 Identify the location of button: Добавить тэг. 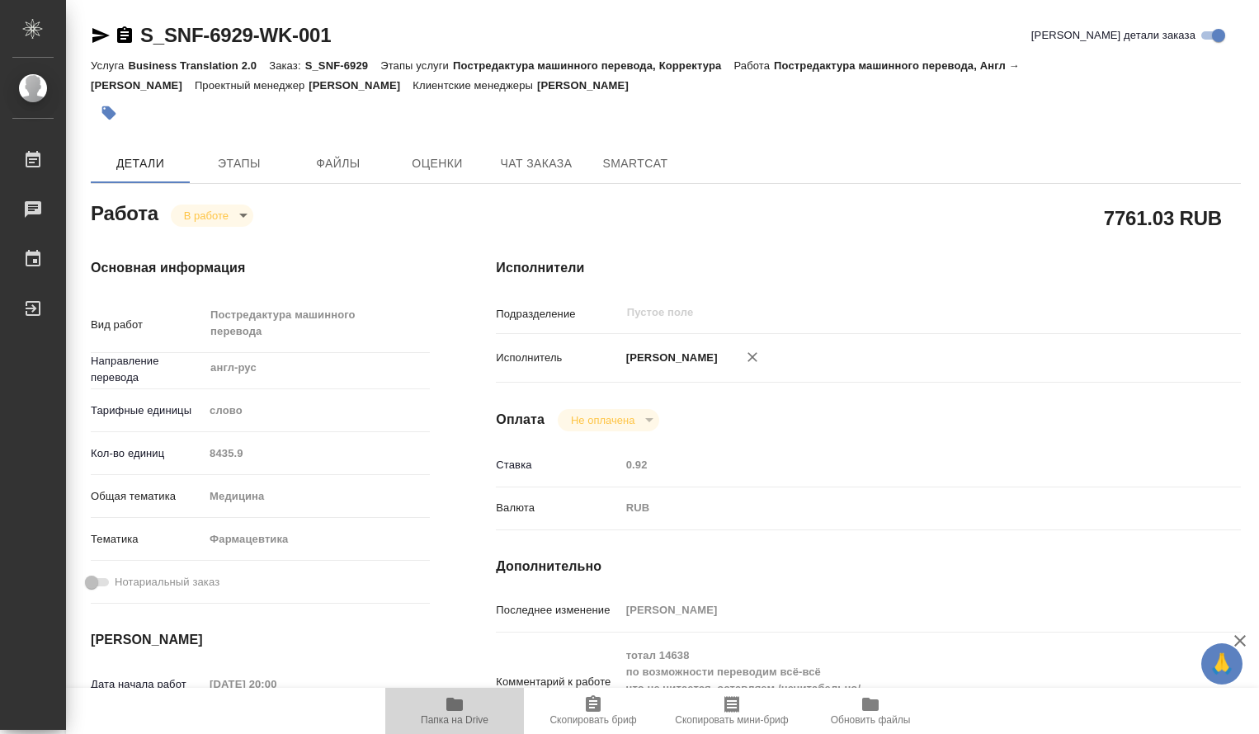
(109, 113).